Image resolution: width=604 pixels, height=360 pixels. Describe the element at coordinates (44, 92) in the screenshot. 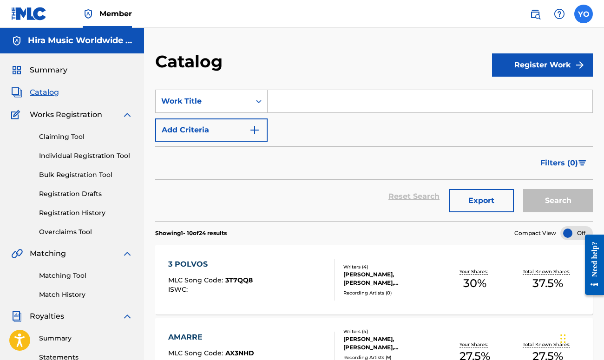

I see `span: Catalog` at that location.